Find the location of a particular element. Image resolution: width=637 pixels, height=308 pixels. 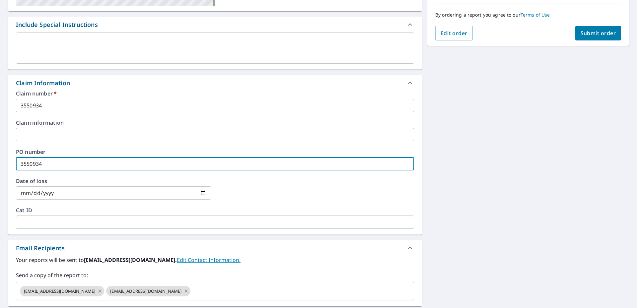

a: EditContactInfo is located at coordinates (209, 260).